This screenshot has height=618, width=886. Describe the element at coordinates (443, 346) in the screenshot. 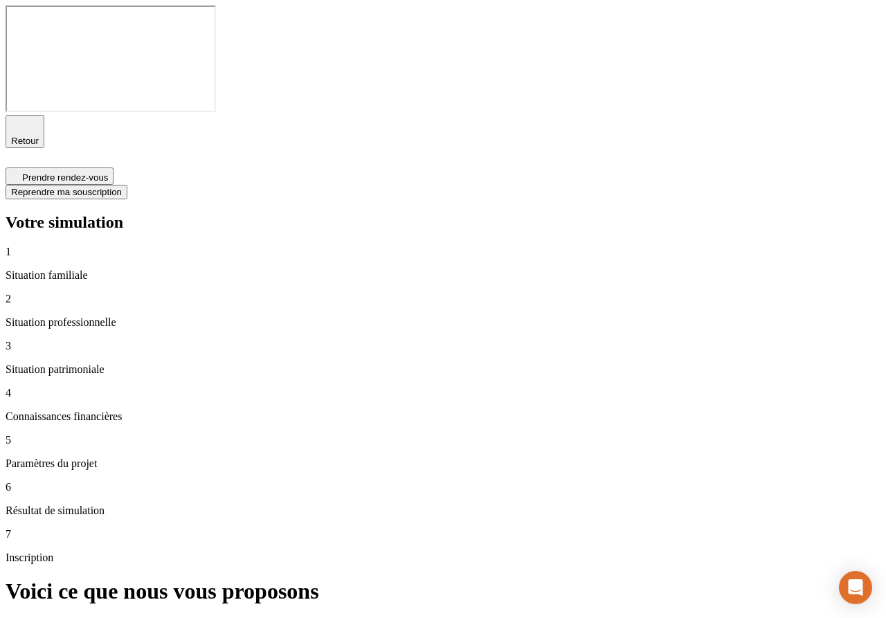

I see `p: 3` at that location.